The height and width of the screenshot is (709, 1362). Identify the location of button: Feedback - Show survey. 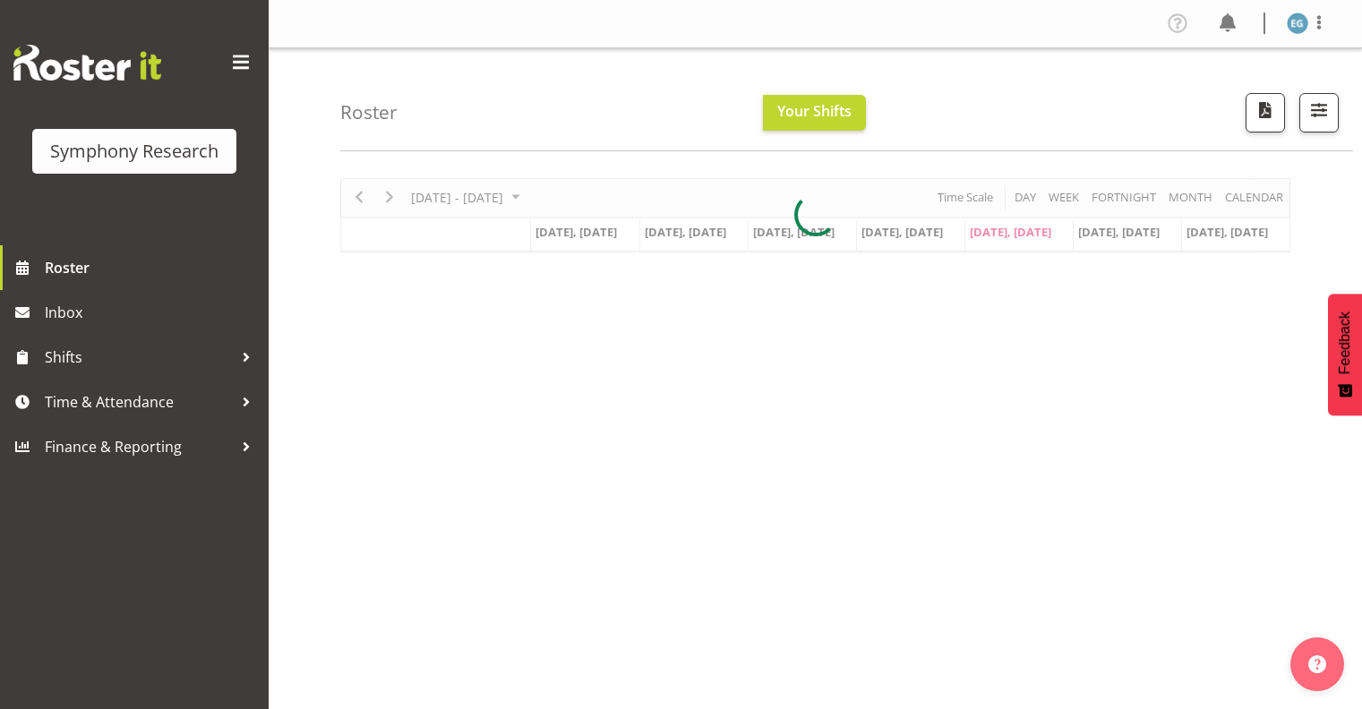
(1345, 355).